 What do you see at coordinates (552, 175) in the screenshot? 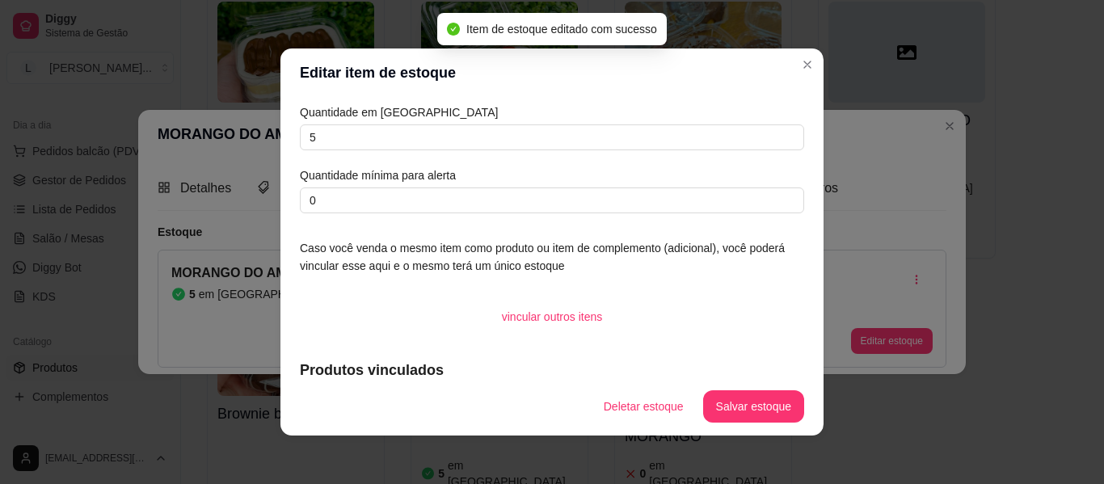
I see `article: Quantidade mínima para alerta` at bounding box center [552, 175].